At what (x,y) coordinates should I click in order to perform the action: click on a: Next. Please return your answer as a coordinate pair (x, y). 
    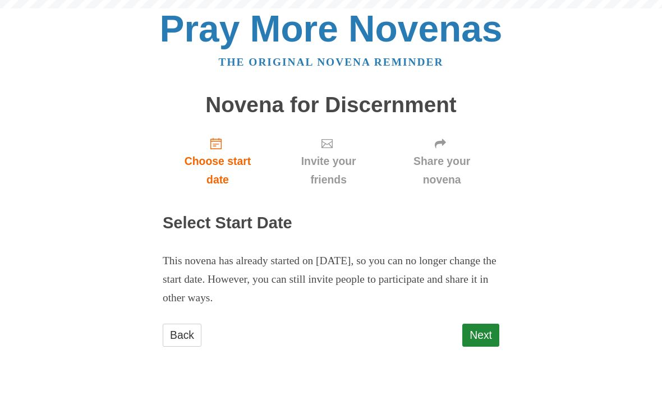
    Looking at the image, I should click on (480, 335).